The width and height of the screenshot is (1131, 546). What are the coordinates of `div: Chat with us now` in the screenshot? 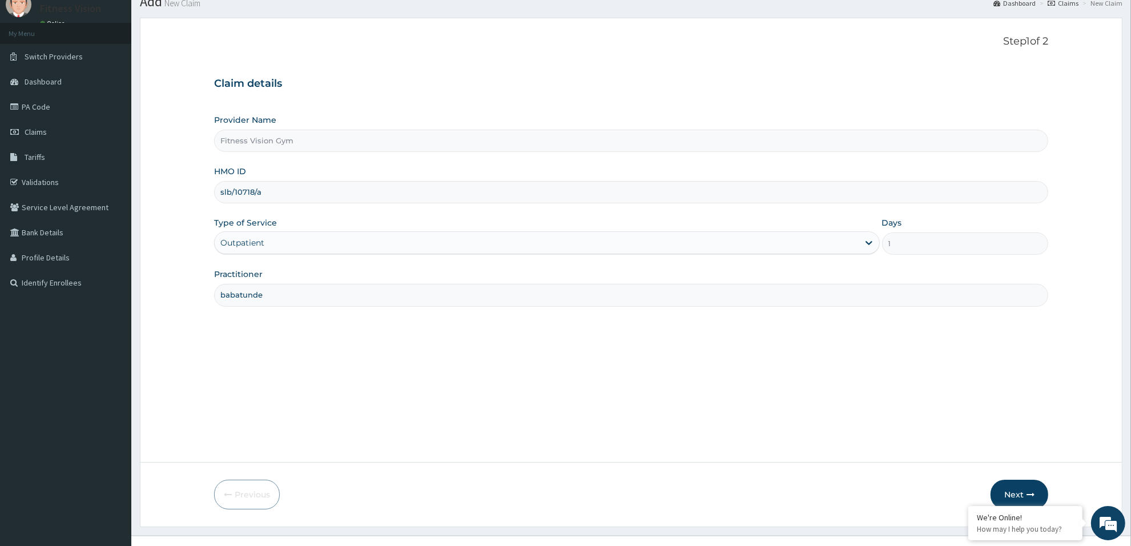 It's located at (126, 71).